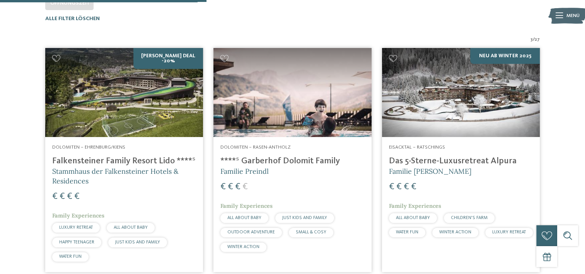 The image size is (585, 274). What do you see at coordinates (461, 161) in the screenshot?
I see `h4: Das 5-Sterne-Luxusretreat Alpura` at bounding box center [461, 161].